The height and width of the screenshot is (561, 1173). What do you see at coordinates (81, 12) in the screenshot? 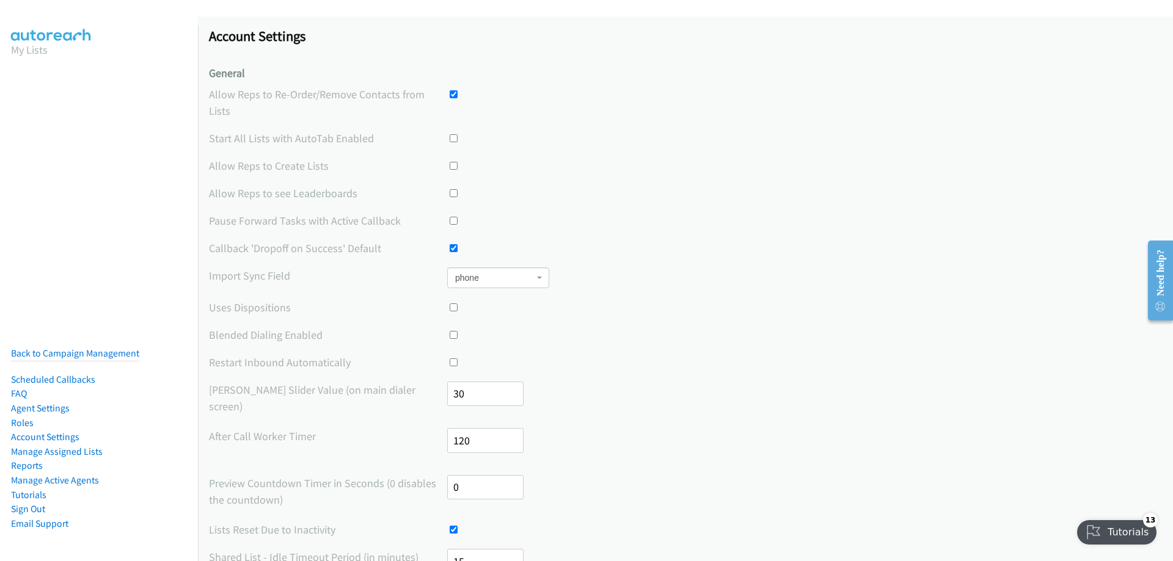
I see `upt-list-badge: 13` at bounding box center [81, 12].